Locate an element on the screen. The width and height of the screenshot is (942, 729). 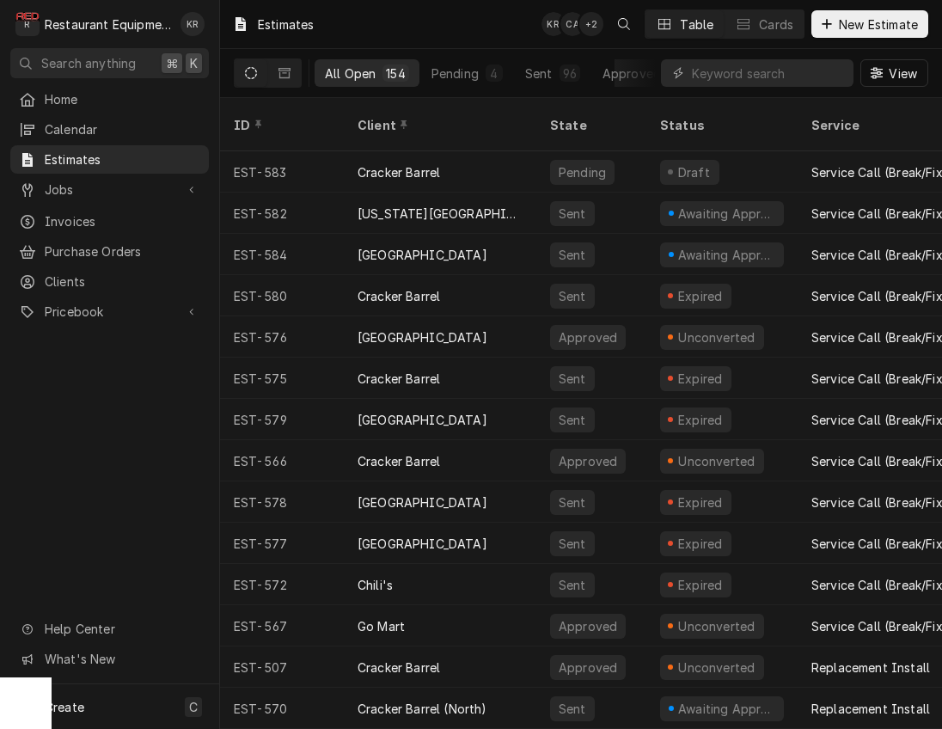
span: Create is located at coordinates (64, 707).